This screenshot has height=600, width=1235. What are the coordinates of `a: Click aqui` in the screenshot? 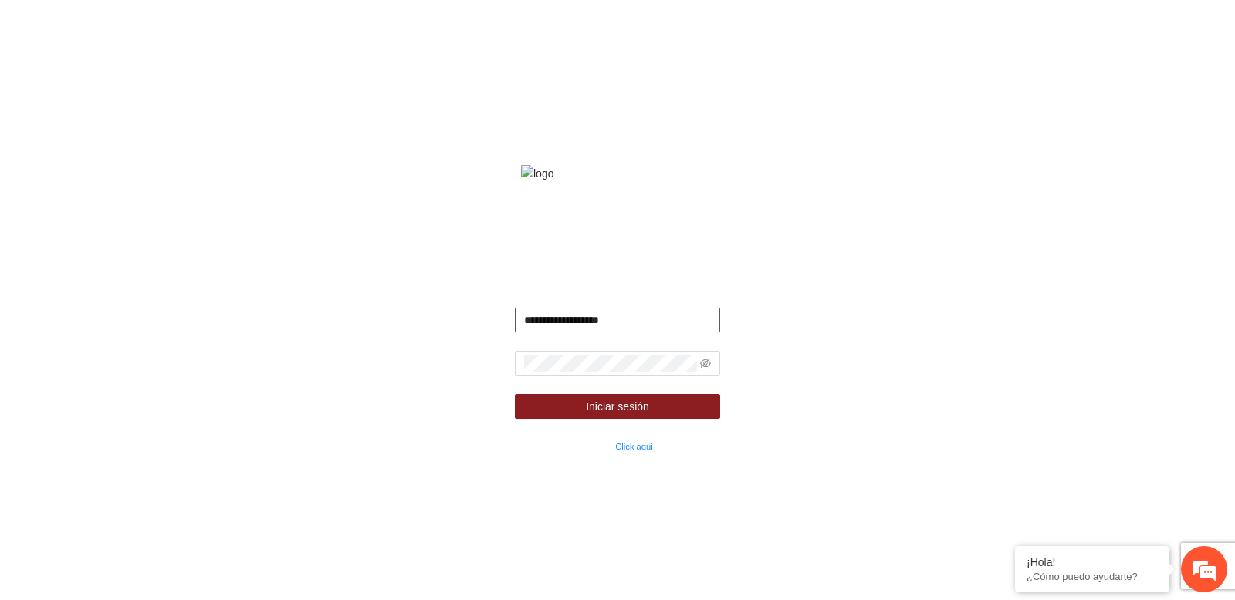 It's located at (634, 447).